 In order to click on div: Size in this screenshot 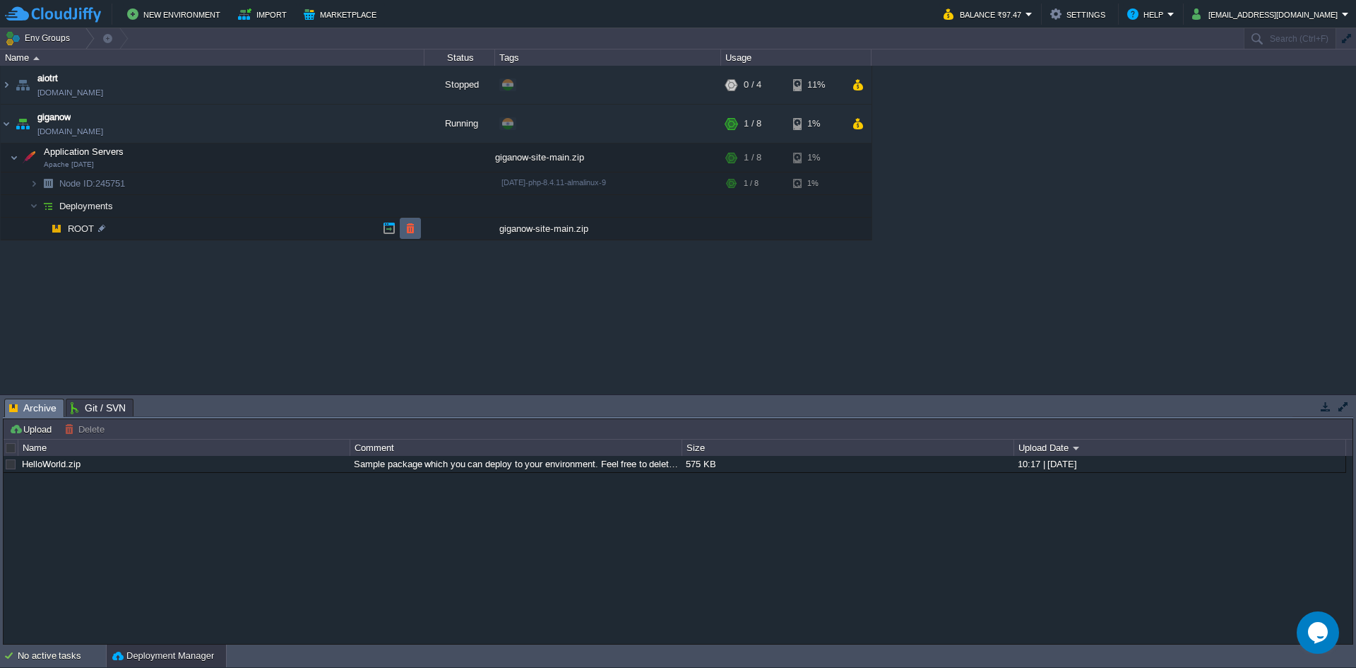, I will do `click(848, 447)`.